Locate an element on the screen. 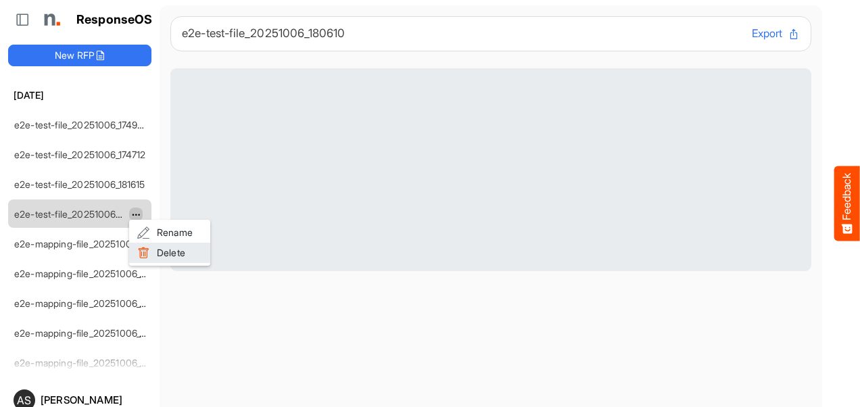 This screenshot has width=860, height=407. img: Northell is located at coordinates (51, 20).